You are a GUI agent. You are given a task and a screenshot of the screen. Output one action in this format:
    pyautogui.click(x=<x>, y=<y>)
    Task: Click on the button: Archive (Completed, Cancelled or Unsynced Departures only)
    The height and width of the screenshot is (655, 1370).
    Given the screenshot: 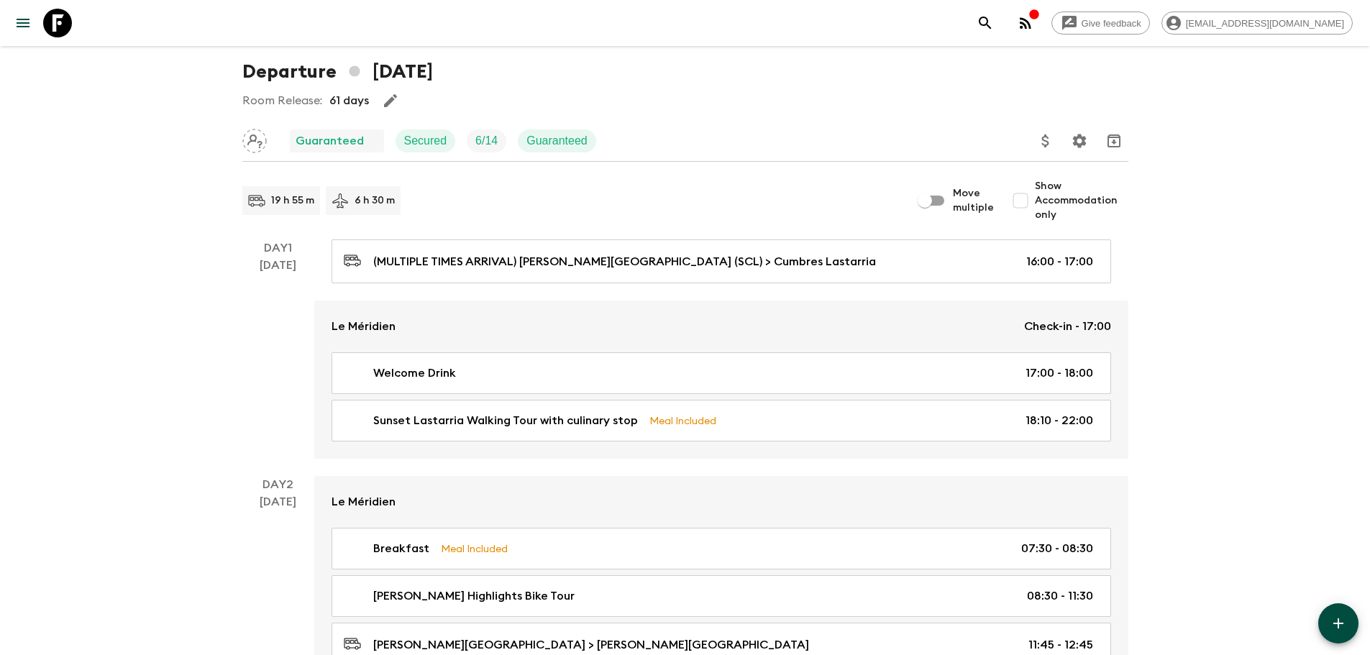 What is the action you would take?
    pyautogui.click(x=1114, y=141)
    